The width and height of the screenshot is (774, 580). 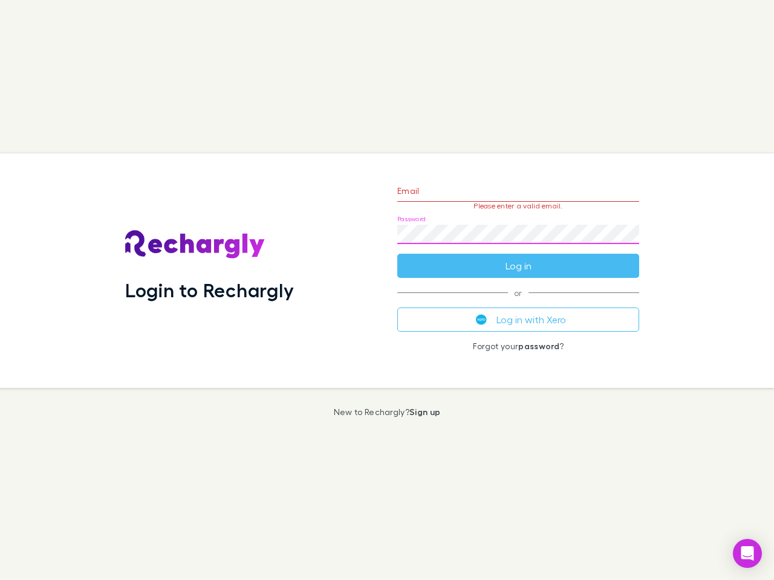 I want to click on p: Forgot your ?, so click(x=518, y=346).